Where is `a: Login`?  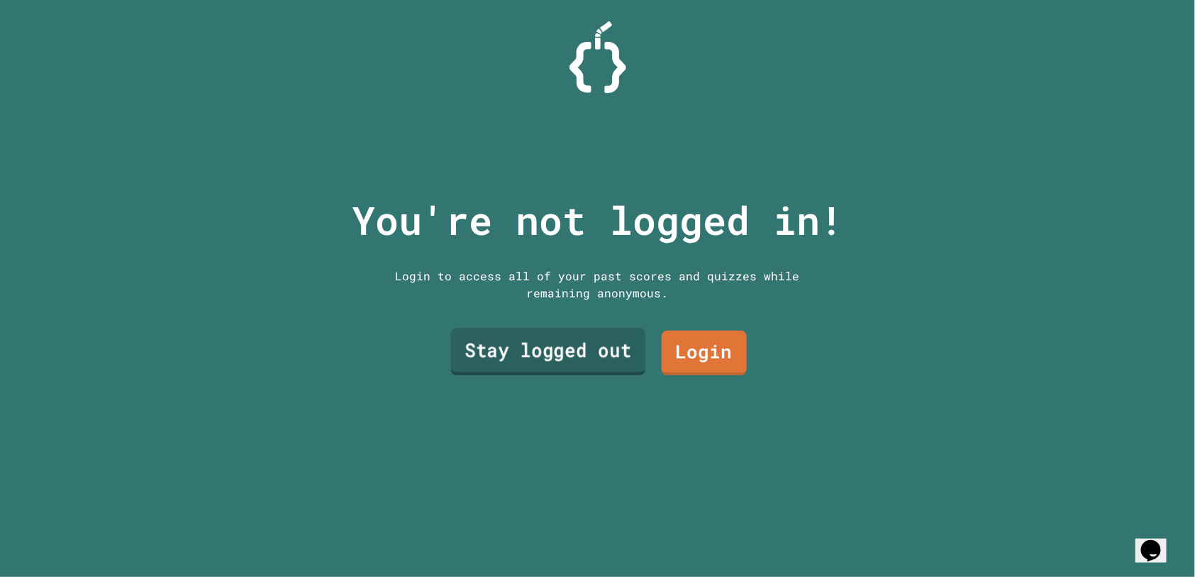 a: Login is located at coordinates (704, 353).